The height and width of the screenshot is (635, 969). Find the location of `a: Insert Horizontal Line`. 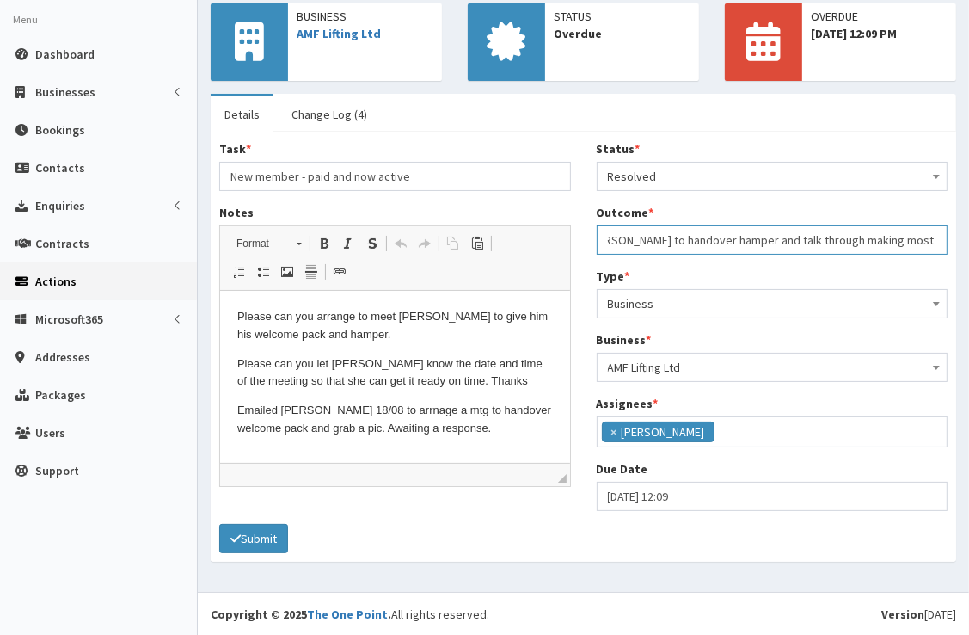

a: Insert Horizontal Line is located at coordinates (311, 272).